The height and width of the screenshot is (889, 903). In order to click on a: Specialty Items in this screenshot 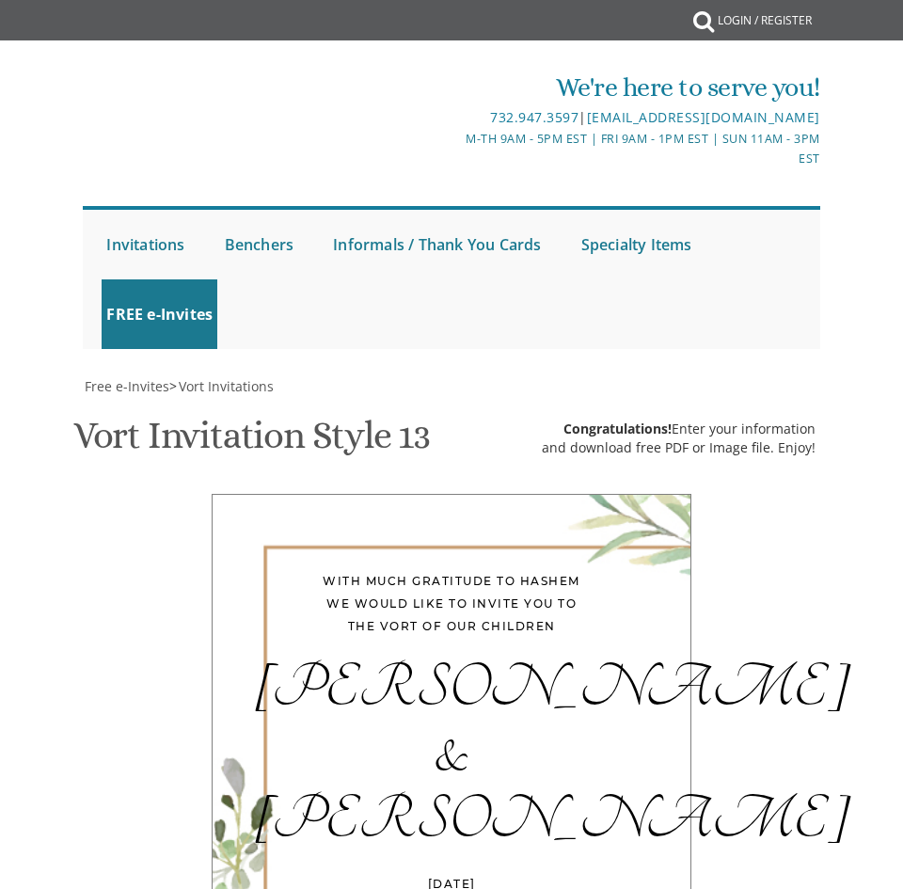, I will do `click(637, 245)`.